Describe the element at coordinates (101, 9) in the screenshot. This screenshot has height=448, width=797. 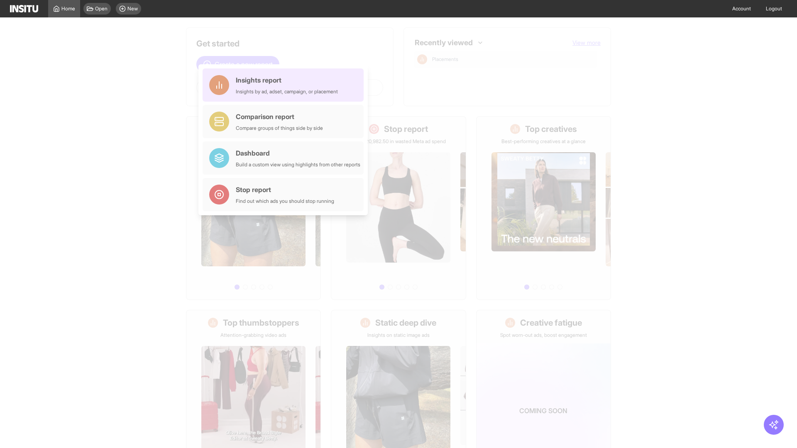
I see `span: Open` at that location.